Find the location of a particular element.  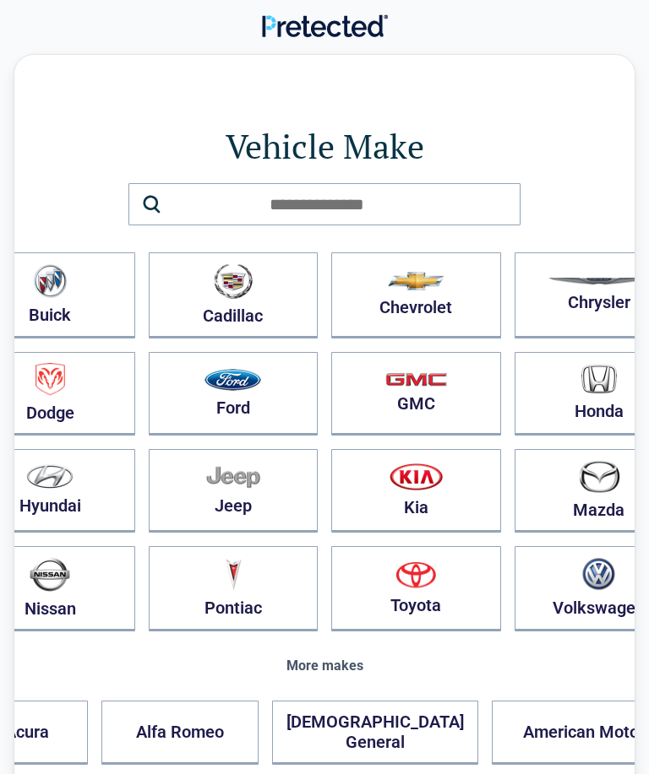

button: Jeep is located at coordinates (233, 491).